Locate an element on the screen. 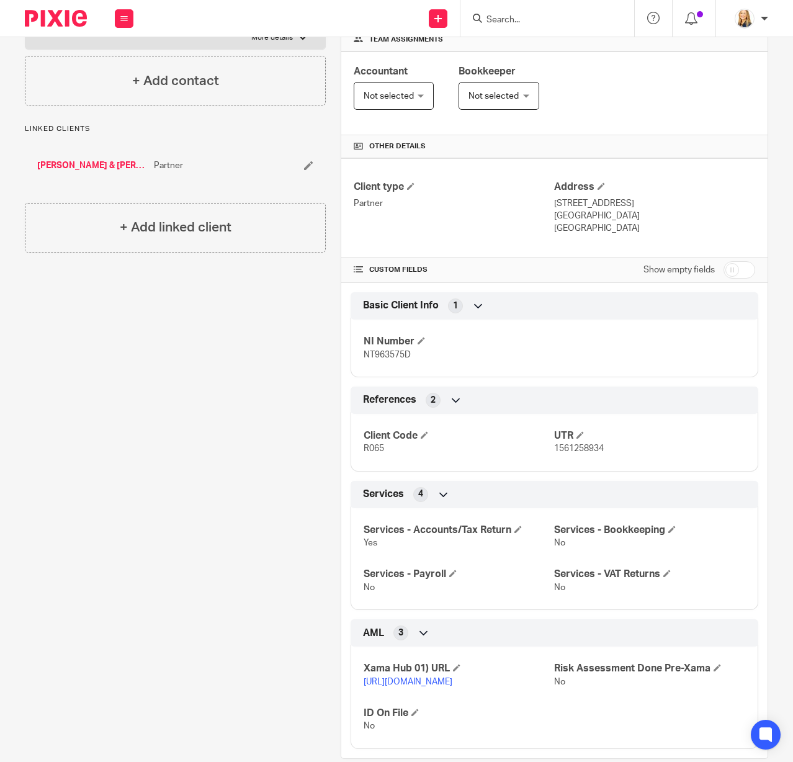 The image size is (793, 762). h4: + Add contact is located at coordinates (176, 81).